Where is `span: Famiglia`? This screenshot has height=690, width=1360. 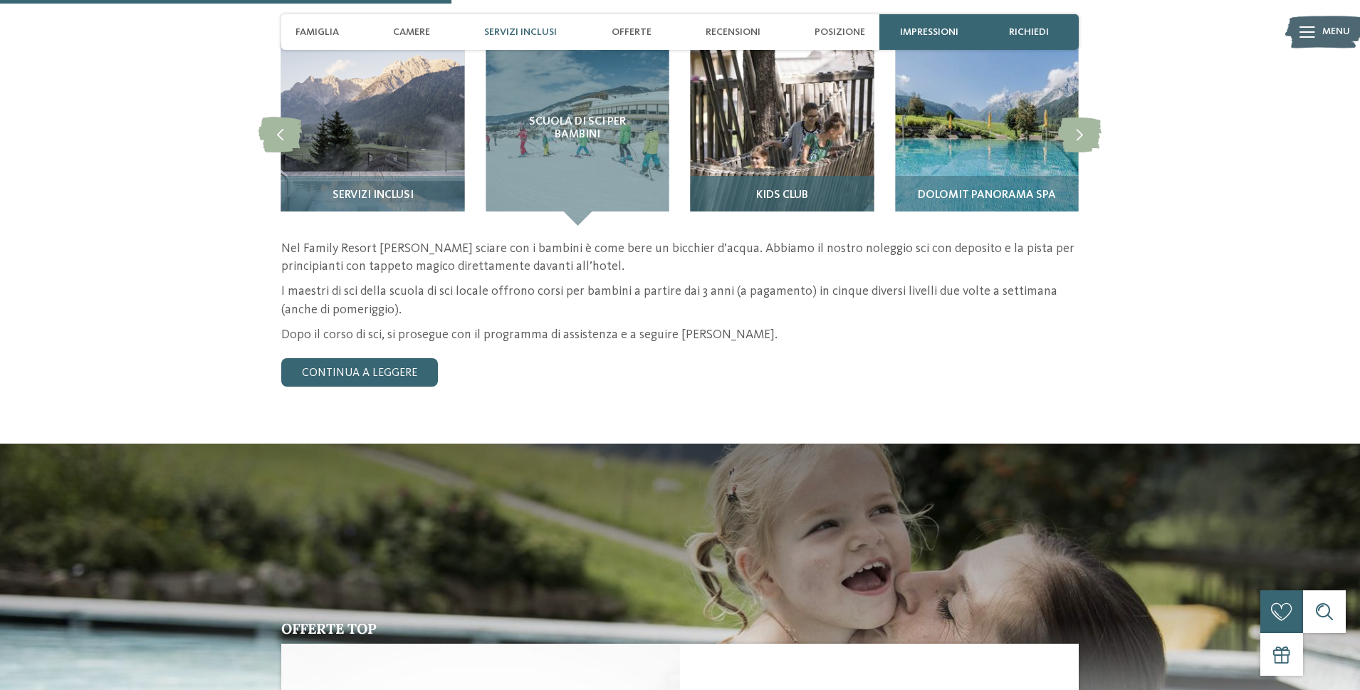
span: Famiglia is located at coordinates (317, 32).